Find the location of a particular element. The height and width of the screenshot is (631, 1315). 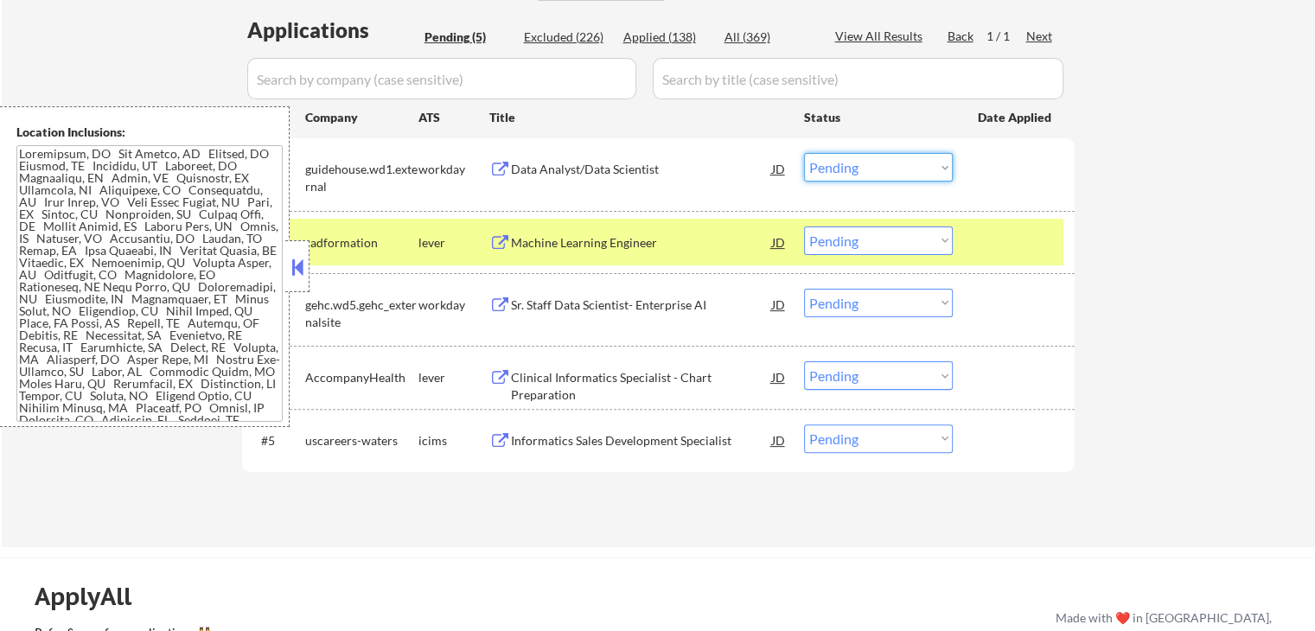

div: Applications is located at coordinates (333, 30).